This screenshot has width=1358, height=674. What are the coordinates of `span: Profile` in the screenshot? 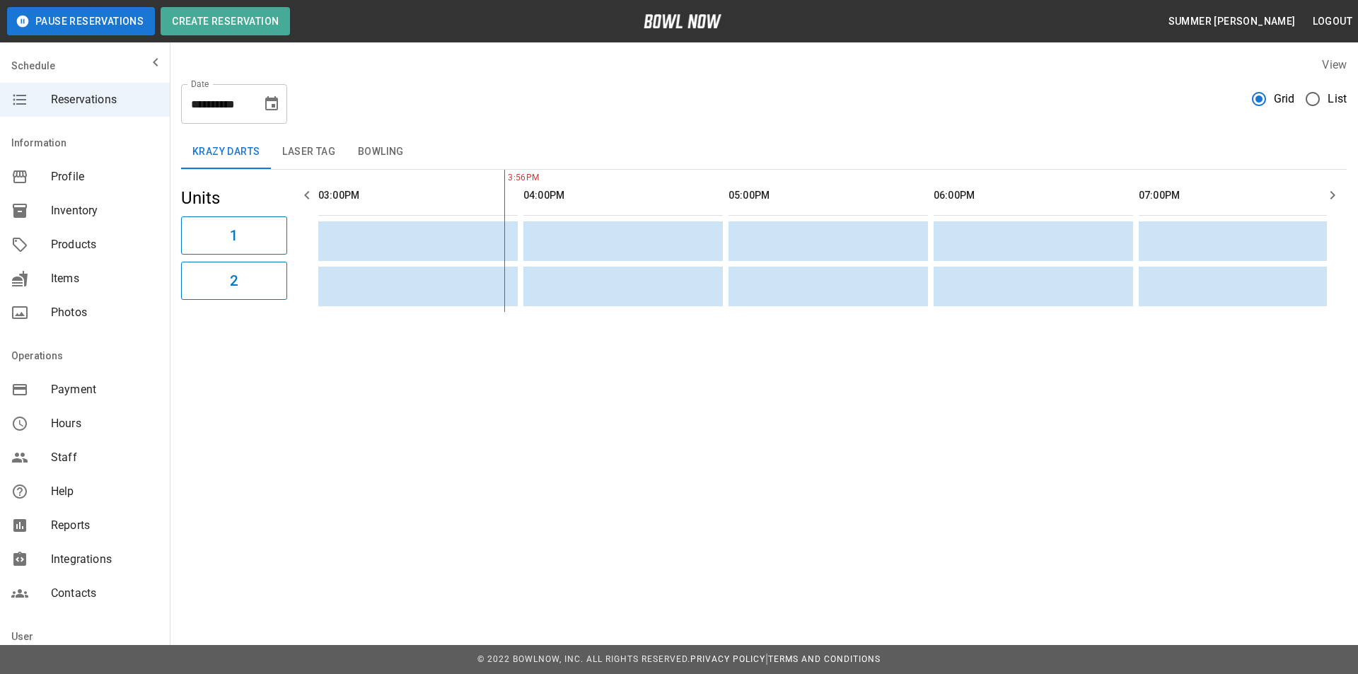 It's located at (105, 177).